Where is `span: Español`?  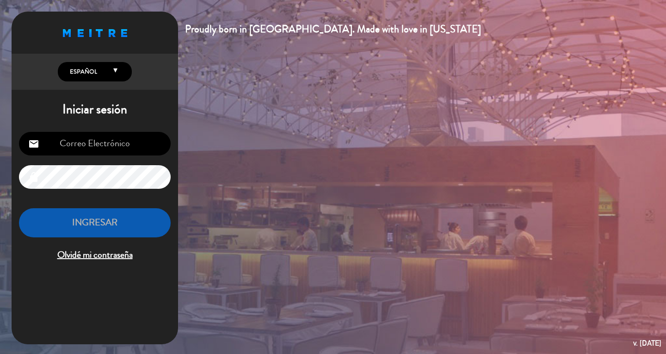 span: Español is located at coordinates (82, 72).